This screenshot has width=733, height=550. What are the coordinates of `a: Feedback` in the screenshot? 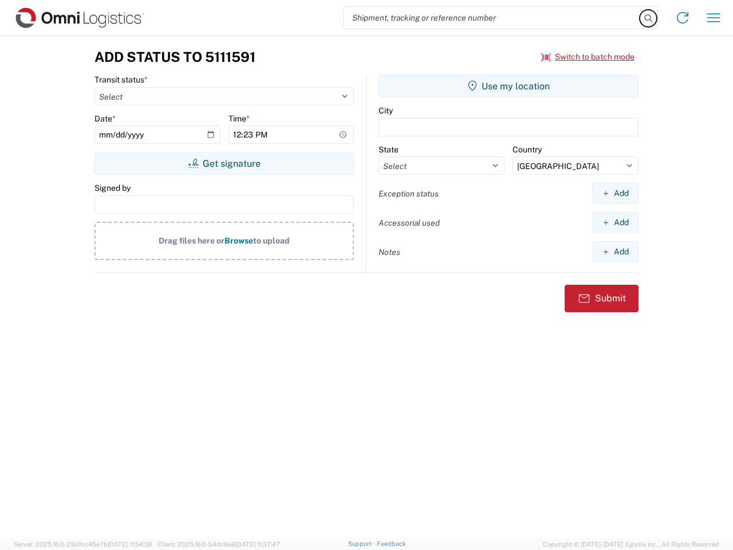 It's located at (391, 543).